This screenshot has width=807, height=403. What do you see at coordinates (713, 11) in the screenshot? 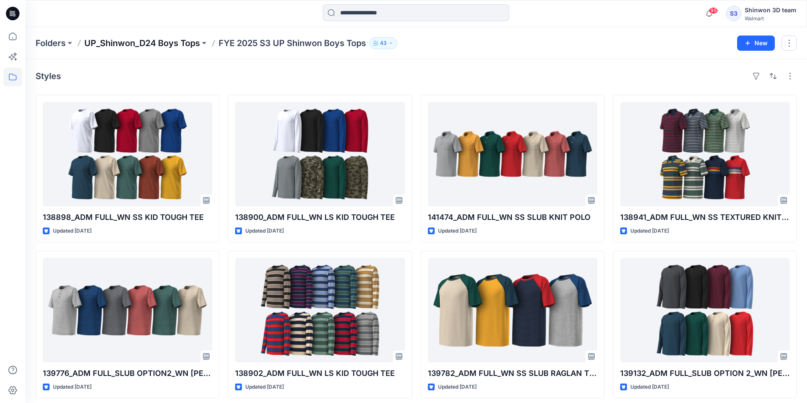
I see `span: 95` at bounding box center [713, 11].